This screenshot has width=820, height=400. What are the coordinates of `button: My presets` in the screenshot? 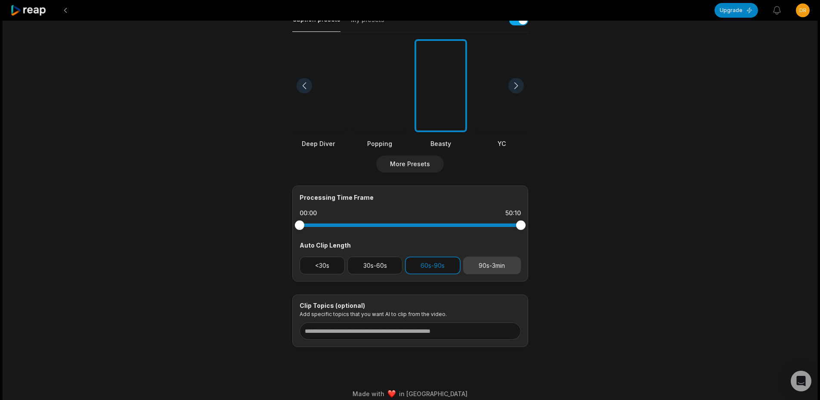 It's located at (367, 24).